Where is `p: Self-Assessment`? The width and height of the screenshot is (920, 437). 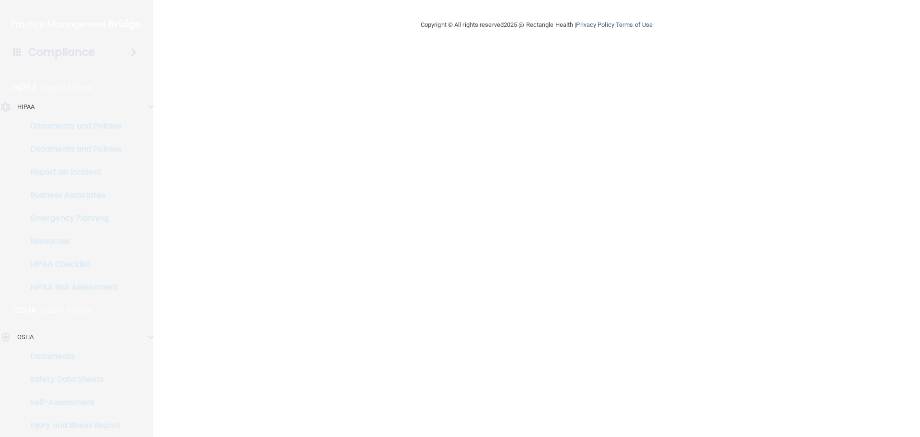 p: Self-Assessment is located at coordinates (71, 402).